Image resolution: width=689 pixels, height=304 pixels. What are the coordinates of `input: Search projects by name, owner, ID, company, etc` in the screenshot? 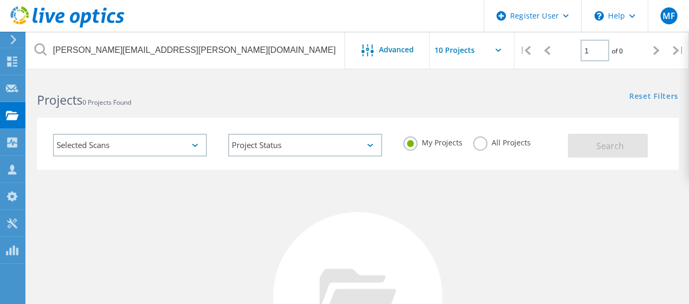 It's located at (186, 50).